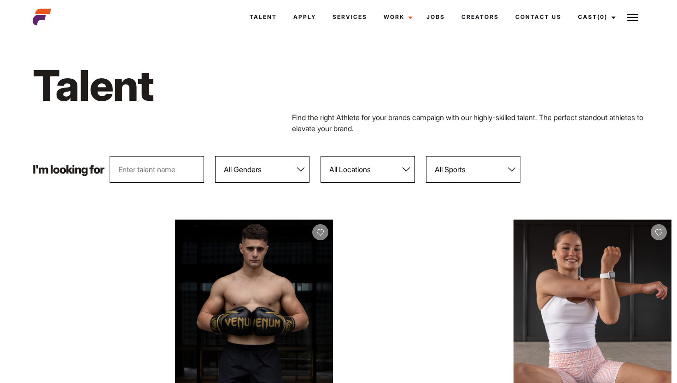 Image resolution: width=677 pixels, height=383 pixels. I want to click on input: Enter talent name, so click(156, 169).